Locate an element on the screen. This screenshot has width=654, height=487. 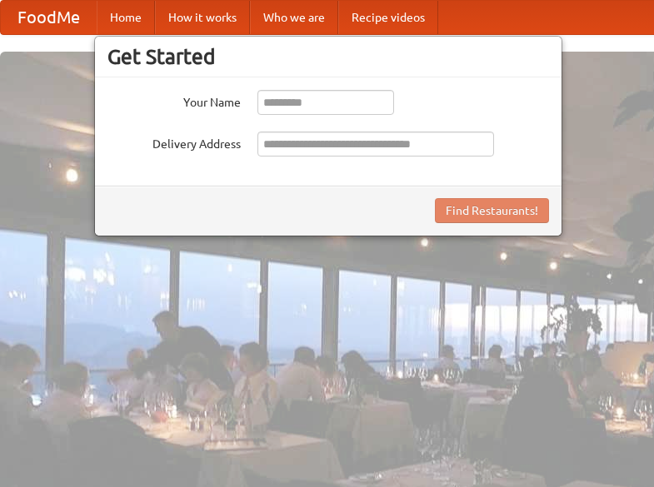
a: How it works is located at coordinates (202, 17).